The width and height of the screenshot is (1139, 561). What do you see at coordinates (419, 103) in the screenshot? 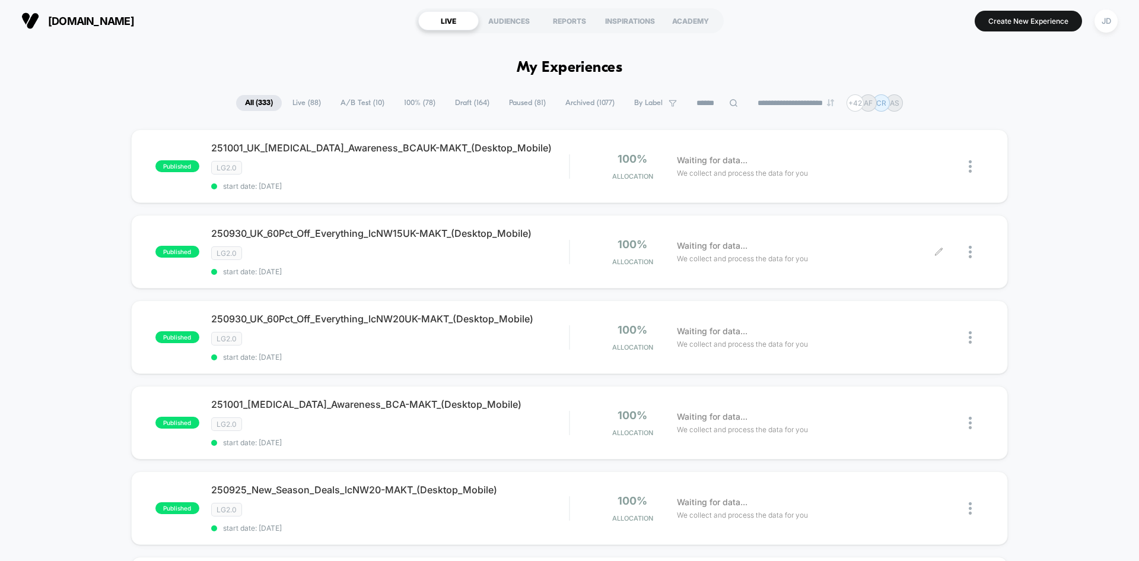
I see `span: 100% ( 78 )` at bounding box center [419, 103].